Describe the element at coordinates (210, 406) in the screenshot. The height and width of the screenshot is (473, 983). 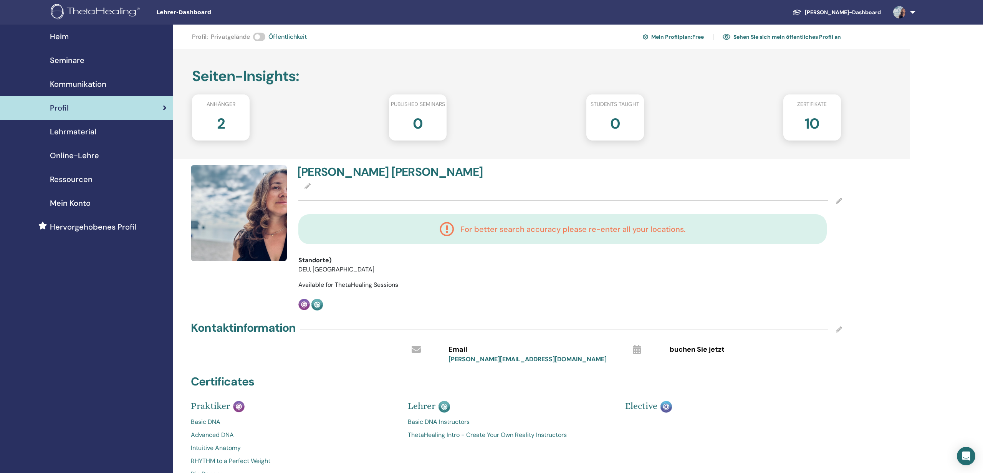
I see `span: Praktiker` at that location.